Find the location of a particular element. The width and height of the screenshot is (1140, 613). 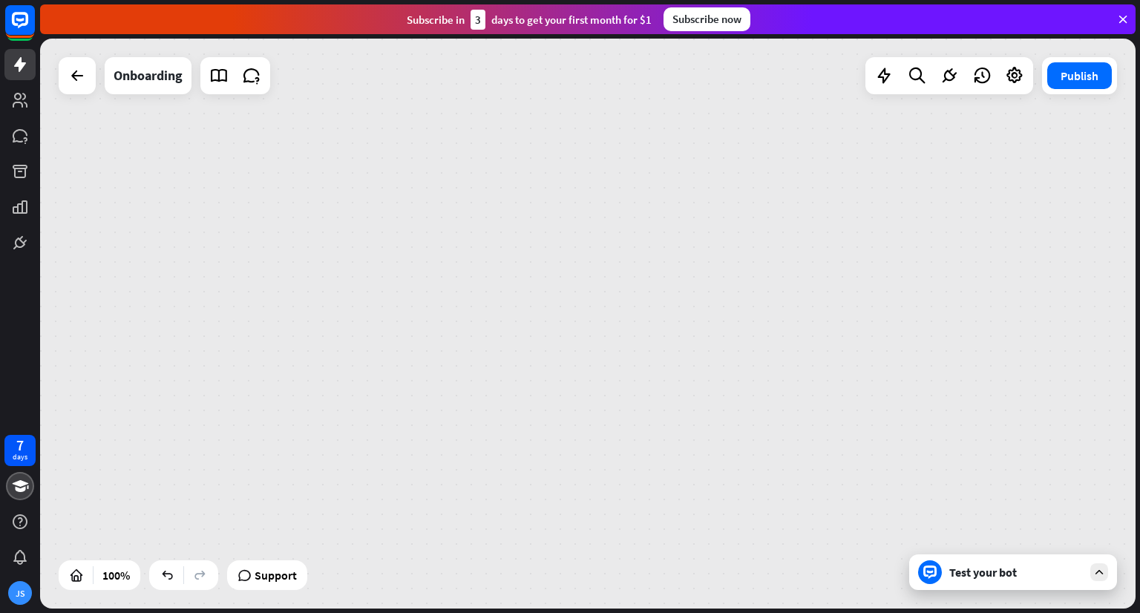

div: 3 is located at coordinates (478, 19).